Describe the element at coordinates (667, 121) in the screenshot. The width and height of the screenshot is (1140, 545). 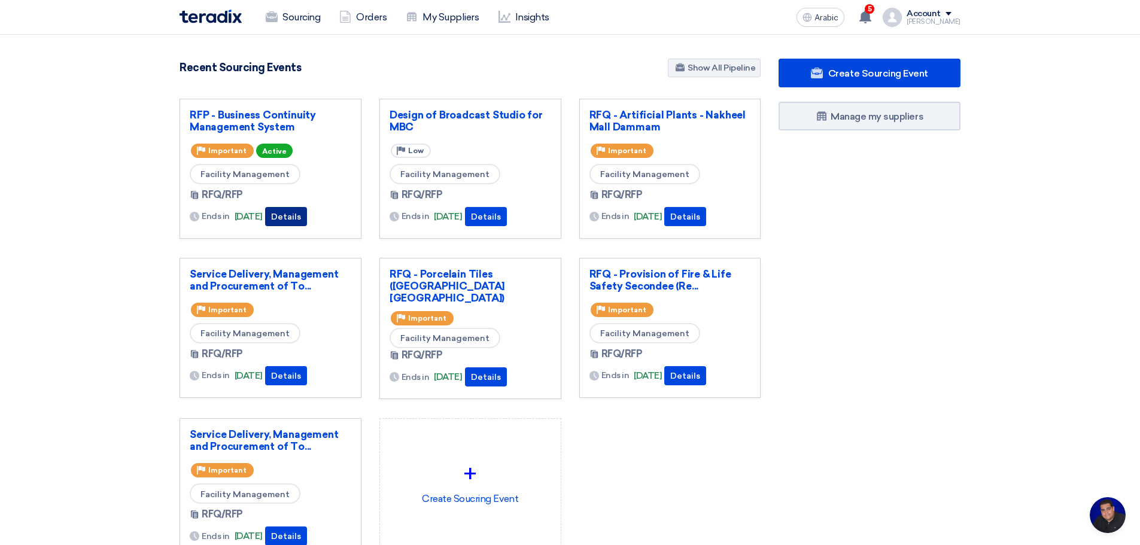
I see `font: RFQ - Artificial Plants - Nakheel Mall Dammam` at that location.